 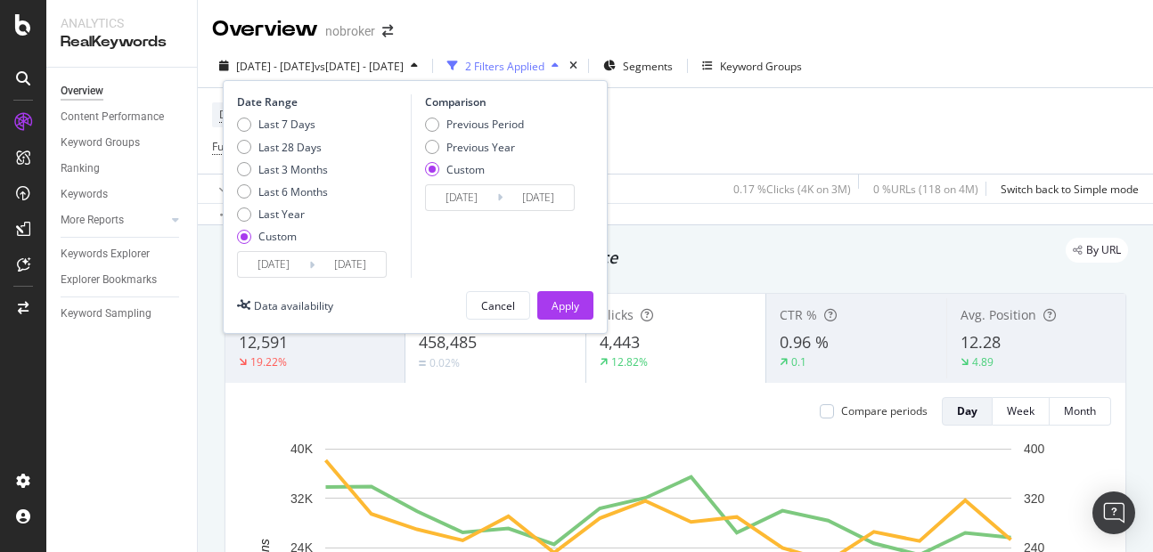 What do you see at coordinates (980, 342) in the screenshot?
I see `span: 12.28` at bounding box center [980, 342].